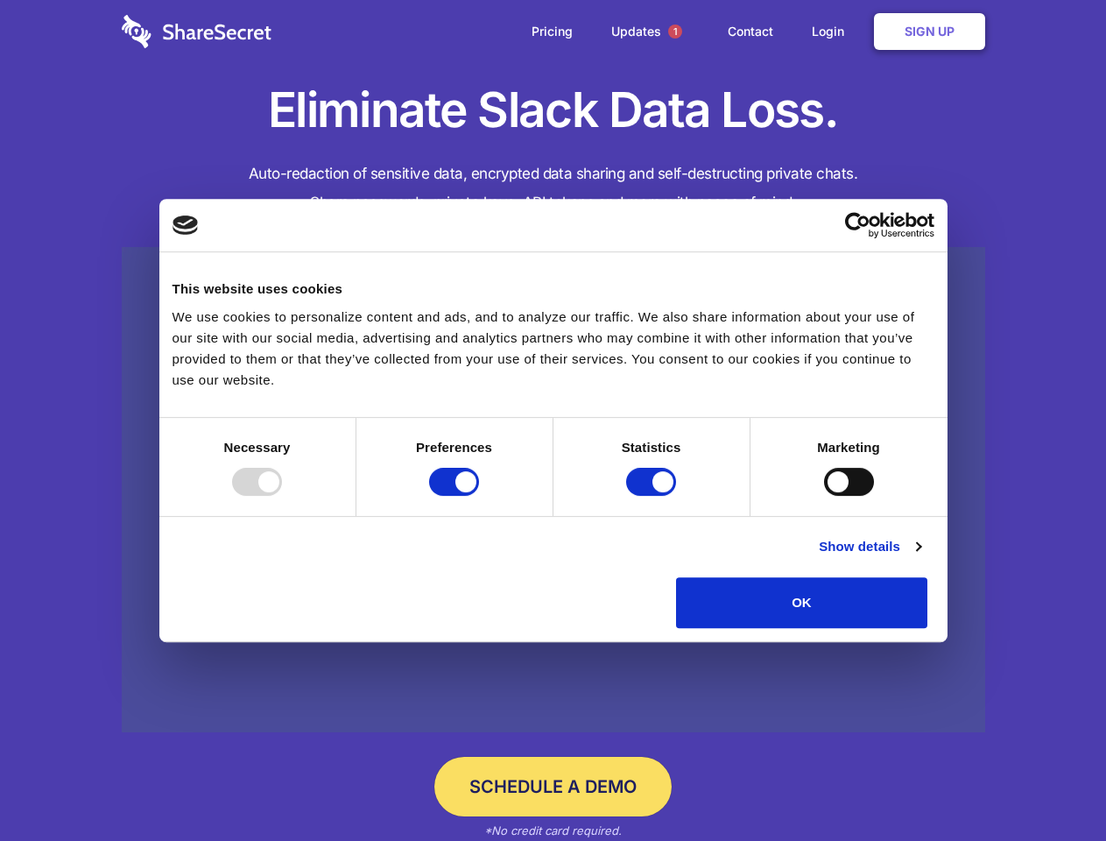 The image size is (1106, 841). I want to click on span: 1, so click(675, 32).